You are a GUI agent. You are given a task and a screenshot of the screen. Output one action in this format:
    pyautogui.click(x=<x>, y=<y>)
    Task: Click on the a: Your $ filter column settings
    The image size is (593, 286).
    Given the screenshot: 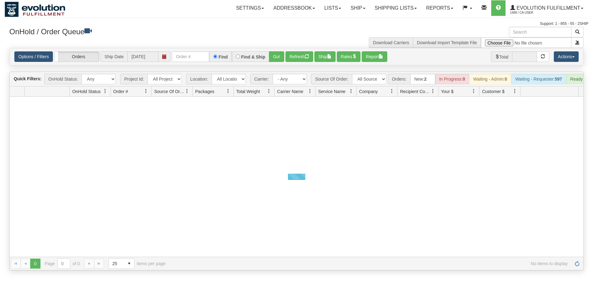 What is the action you would take?
    pyautogui.click(x=474, y=91)
    